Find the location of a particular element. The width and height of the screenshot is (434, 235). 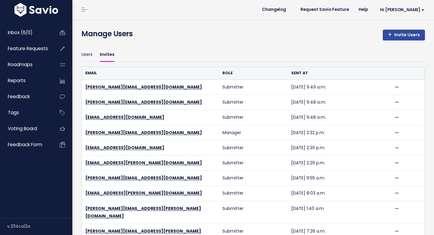

th: Role is located at coordinates (253, 73).